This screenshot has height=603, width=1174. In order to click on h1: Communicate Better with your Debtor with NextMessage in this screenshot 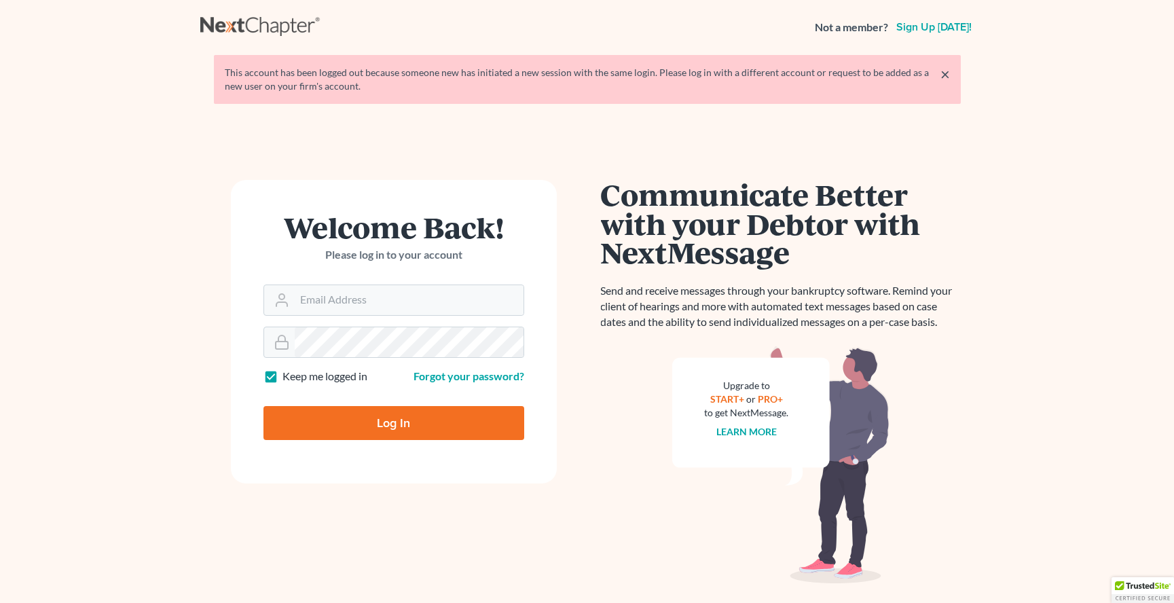, I will do `click(781, 223)`.